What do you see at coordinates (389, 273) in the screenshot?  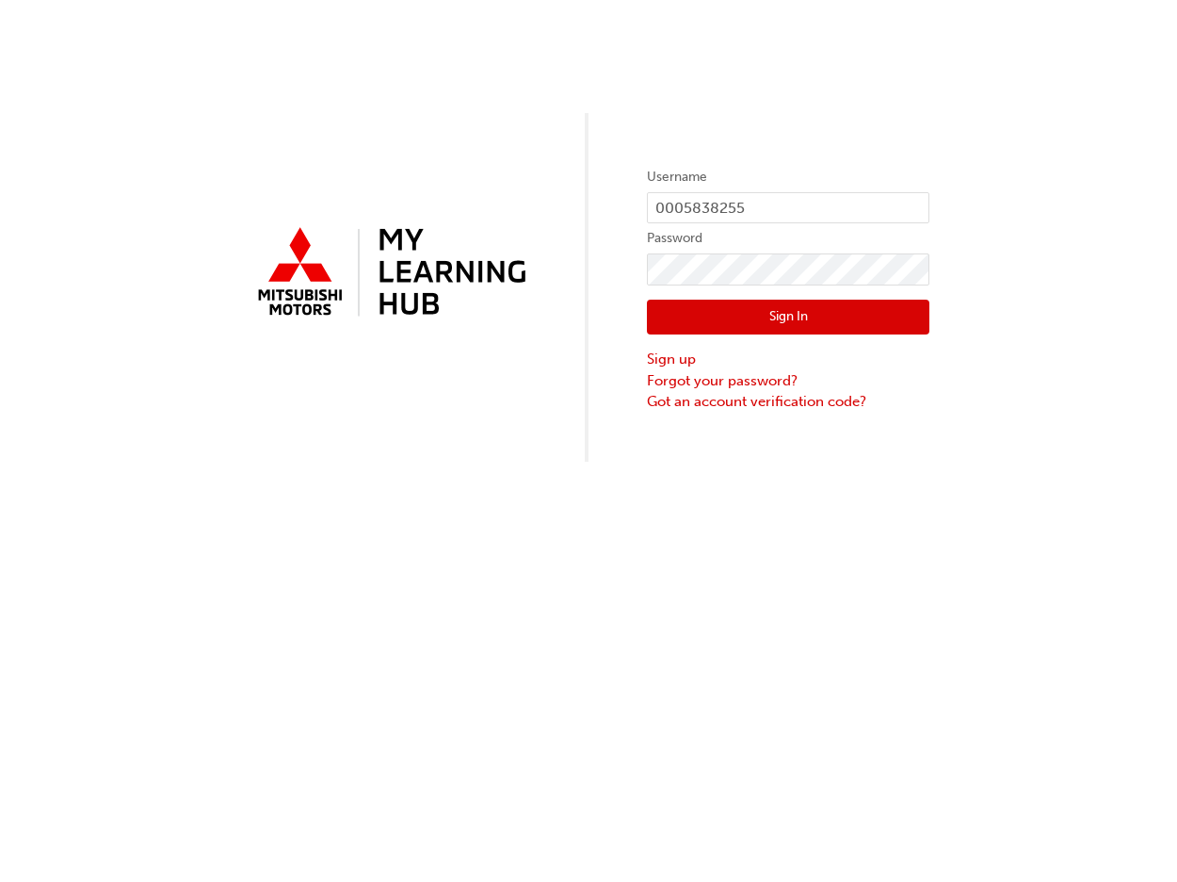 I see `img: mmal` at bounding box center [389, 273].